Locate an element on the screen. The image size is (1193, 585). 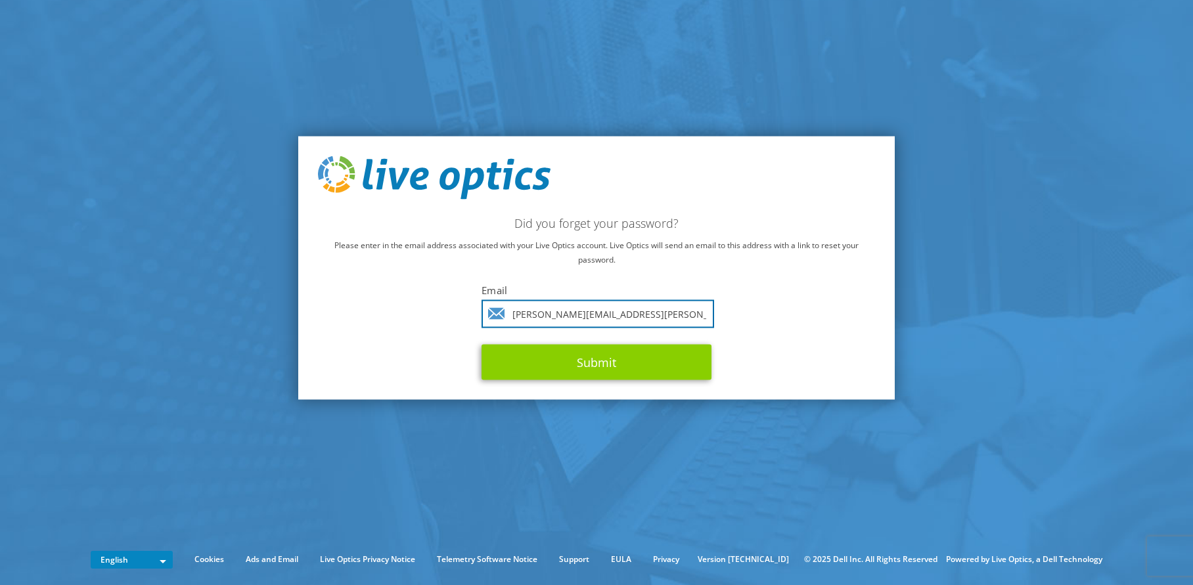
img: live_optics_svg.svg is located at coordinates (434, 178).